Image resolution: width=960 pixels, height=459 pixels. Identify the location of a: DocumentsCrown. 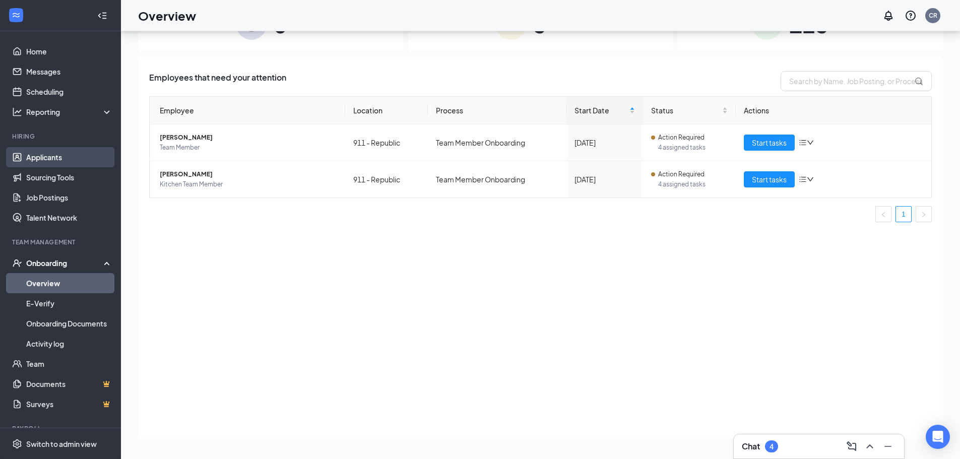
(69, 384).